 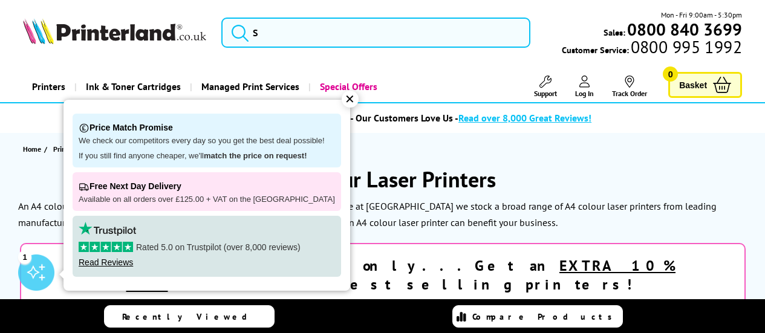 I want to click on img: Printerland Logo, so click(x=114, y=31).